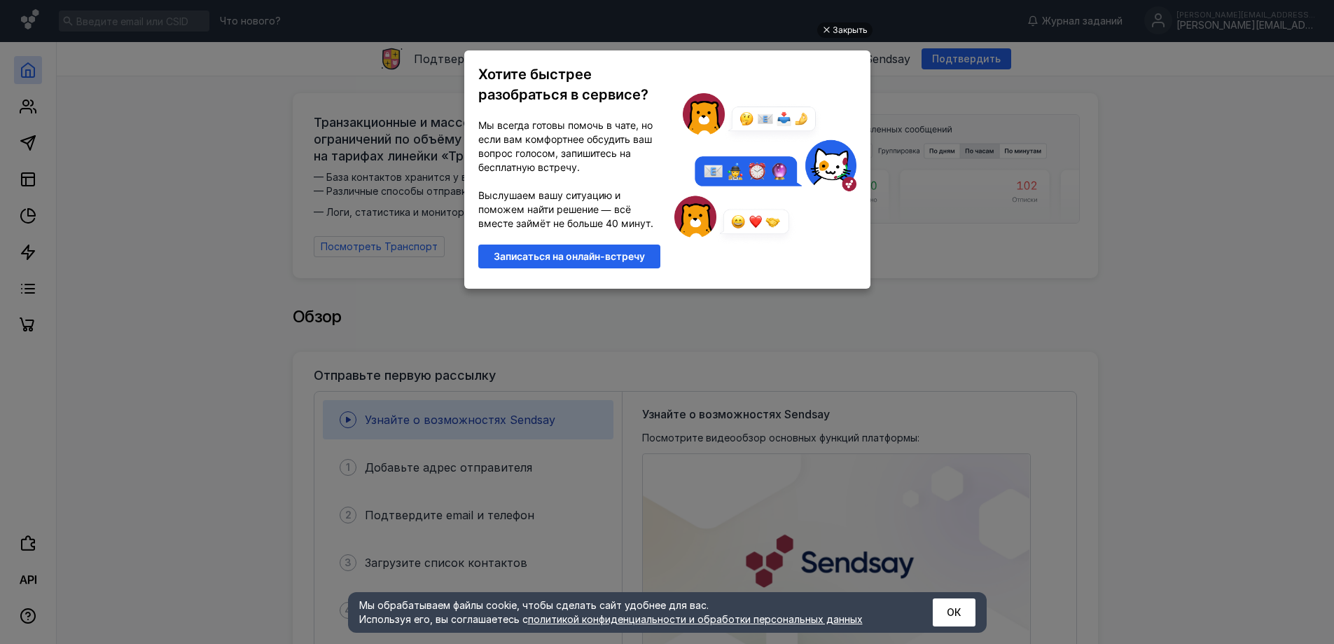  What do you see at coordinates (850, 30) in the screenshot?
I see `div: Закрыть` at bounding box center [850, 30].